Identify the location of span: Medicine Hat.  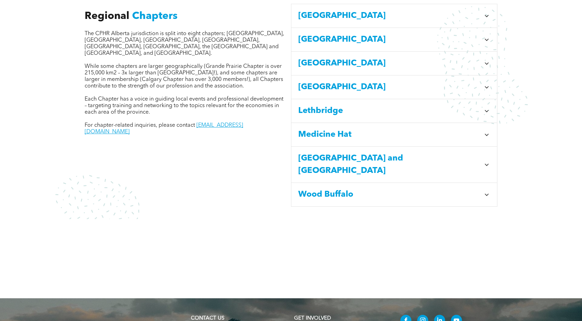
(389, 134).